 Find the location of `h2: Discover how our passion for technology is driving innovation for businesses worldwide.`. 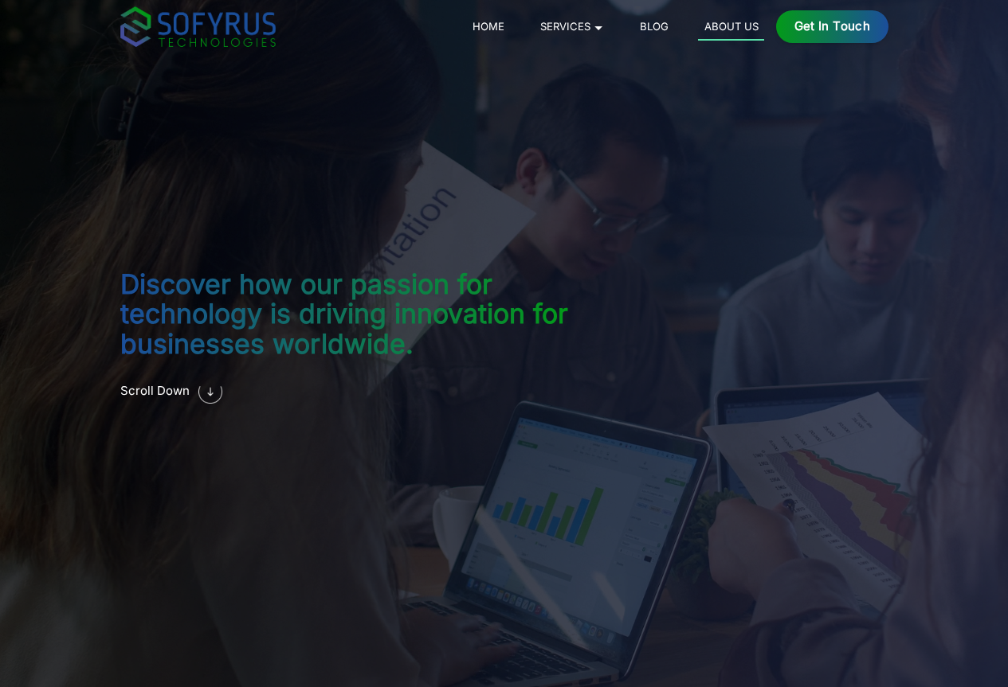

h2: Discover how our passion for technology is driving innovation for businesses worldwide. is located at coordinates (344, 314).